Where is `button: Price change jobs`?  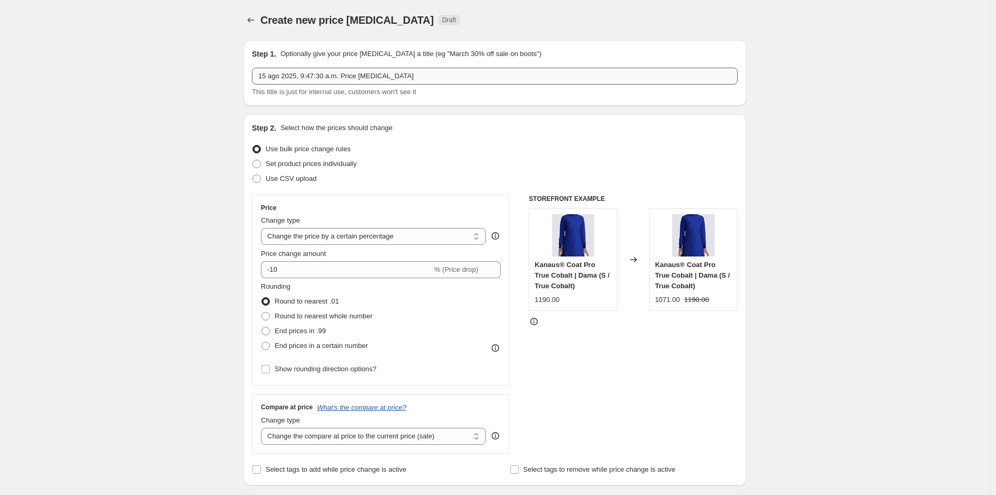 button: Price change jobs is located at coordinates (251, 20).